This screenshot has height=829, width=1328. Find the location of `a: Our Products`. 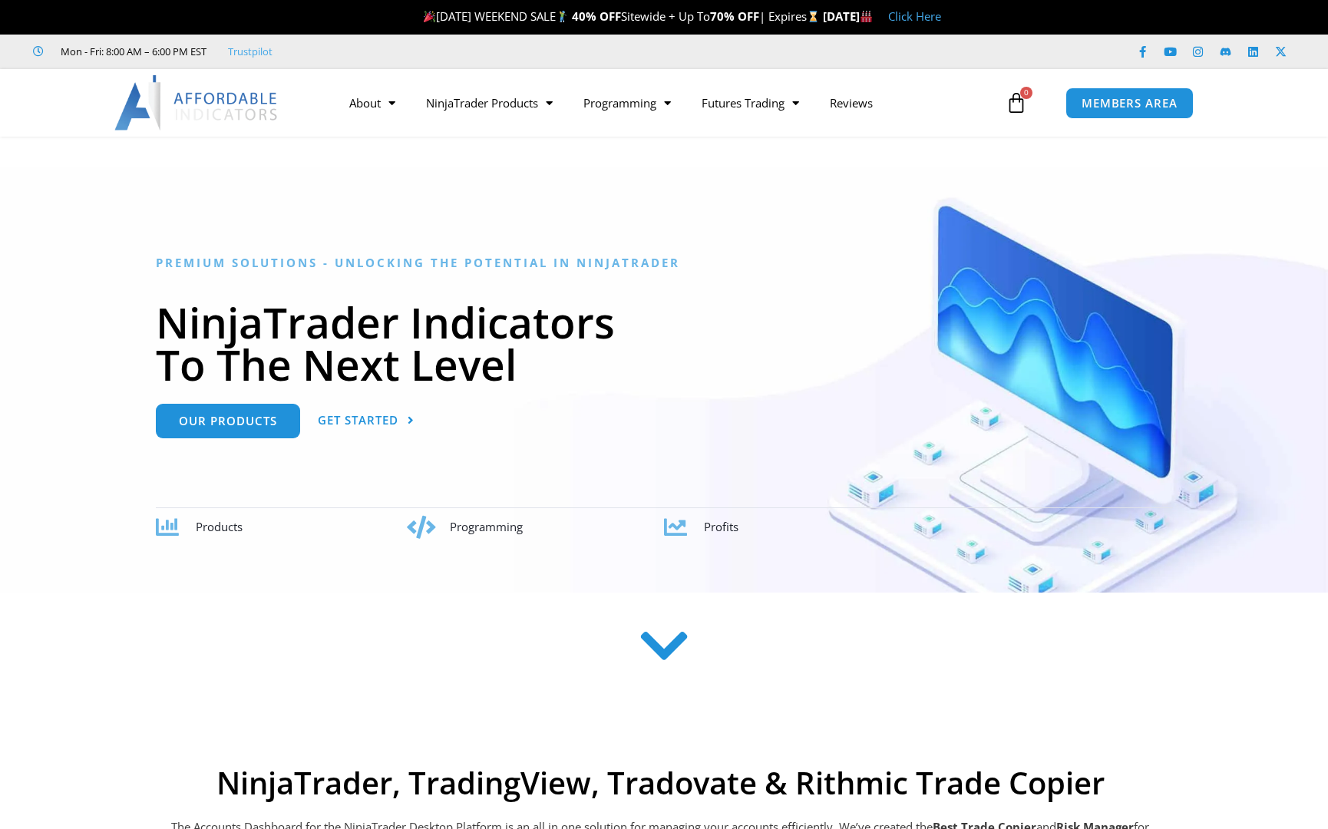

a: Our Products is located at coordinates (228, 421).